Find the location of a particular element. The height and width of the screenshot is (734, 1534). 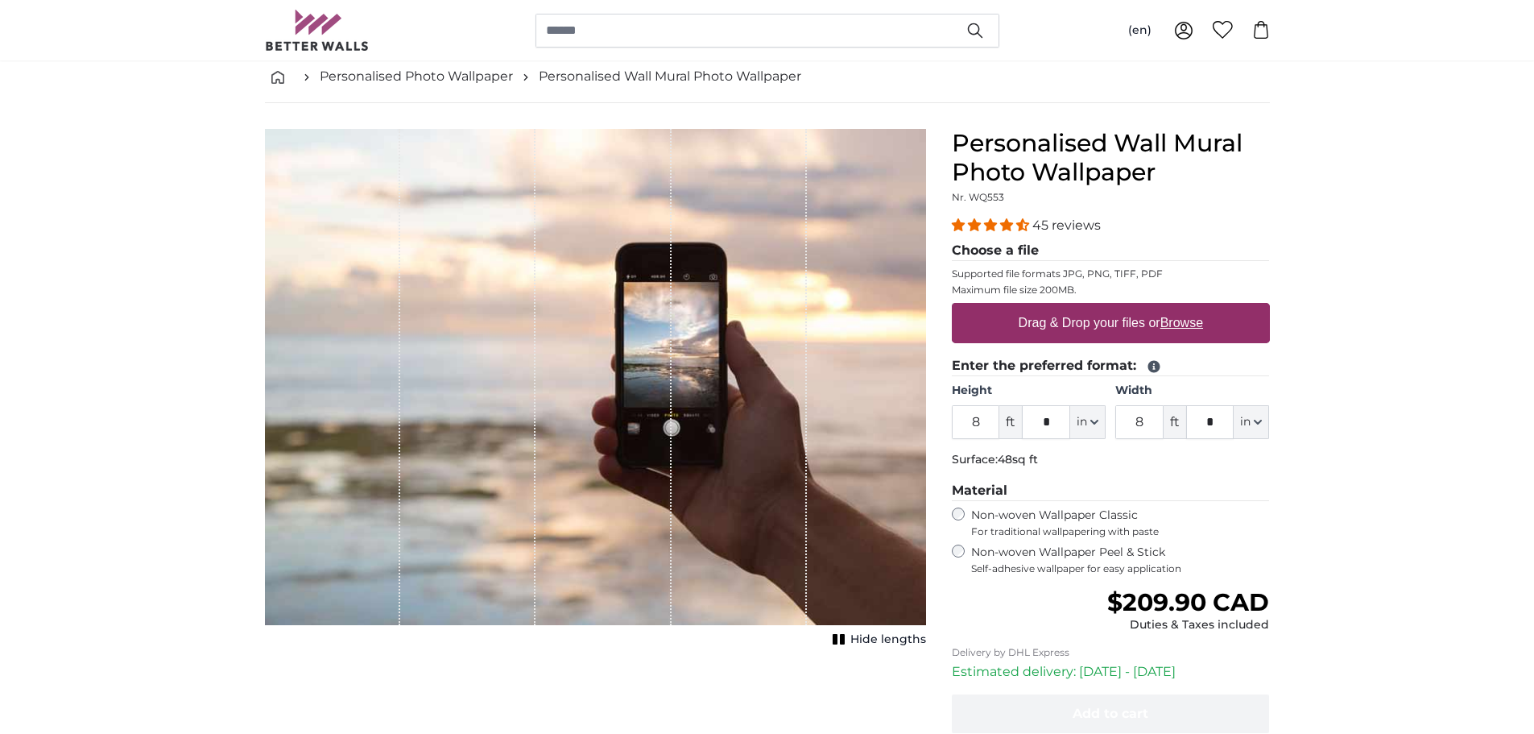

legend: Material is located at coordinates (1110, 490).